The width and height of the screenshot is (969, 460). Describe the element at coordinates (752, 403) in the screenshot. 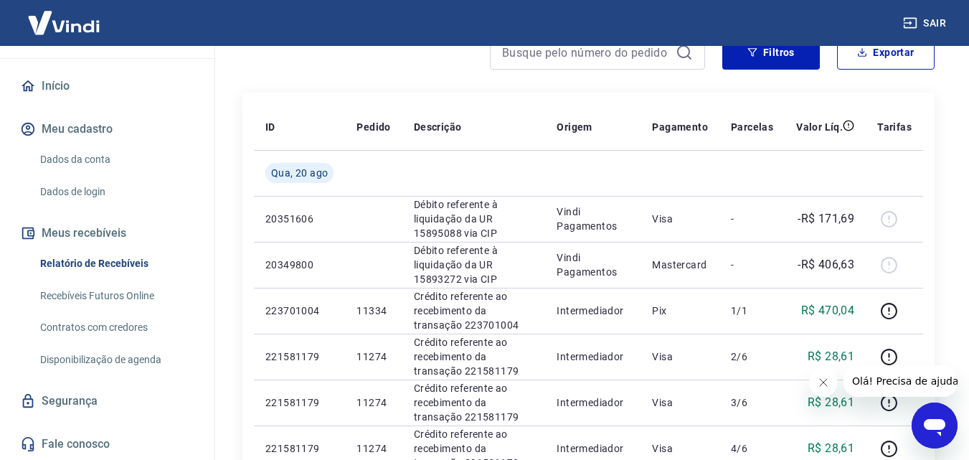

I see `p: 3/6` at that location.